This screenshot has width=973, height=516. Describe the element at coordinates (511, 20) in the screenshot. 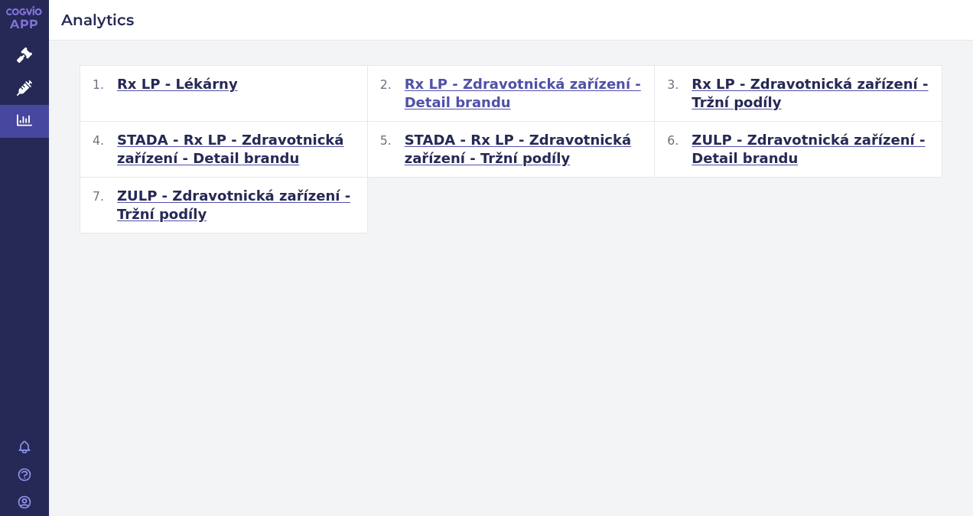

I see `h2: Analytics` at that location.